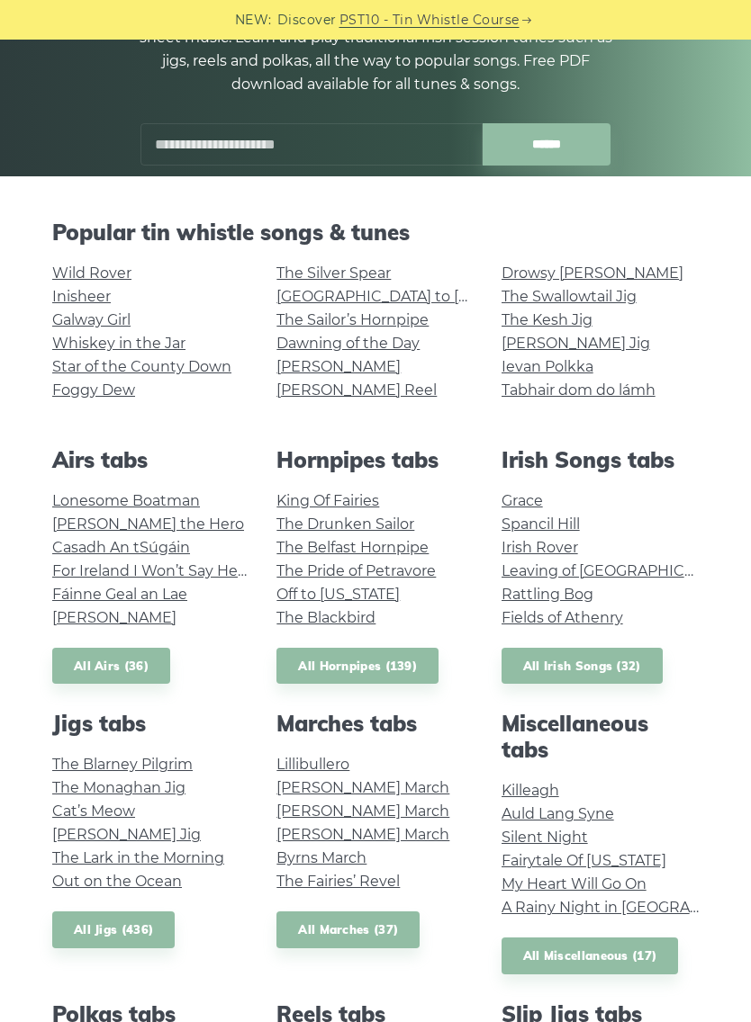 The height and width of the screenshot is (1022, 751). What do you see at coordinates (356, 571) in the screenshot?
I see `a: The Pride of Petravore` at bounding box center [356, 571].